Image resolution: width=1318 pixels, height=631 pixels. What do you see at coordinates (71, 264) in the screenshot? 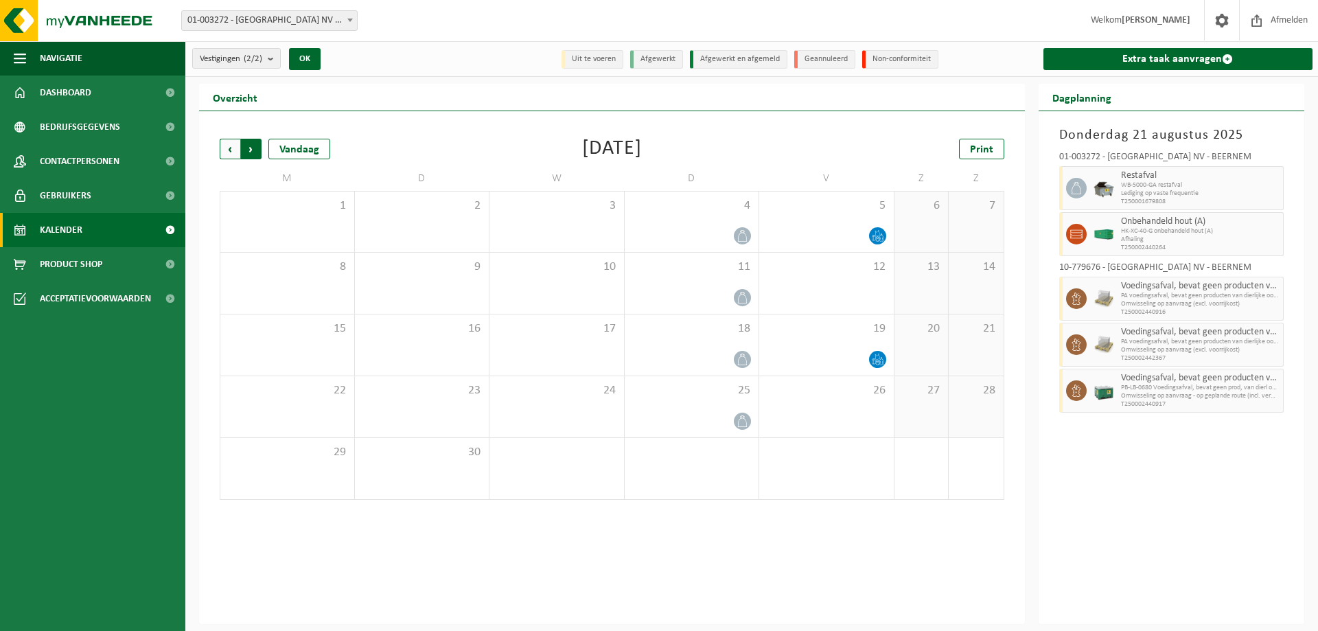
I see `span: Product Shop` at bounding box center [71, 264].